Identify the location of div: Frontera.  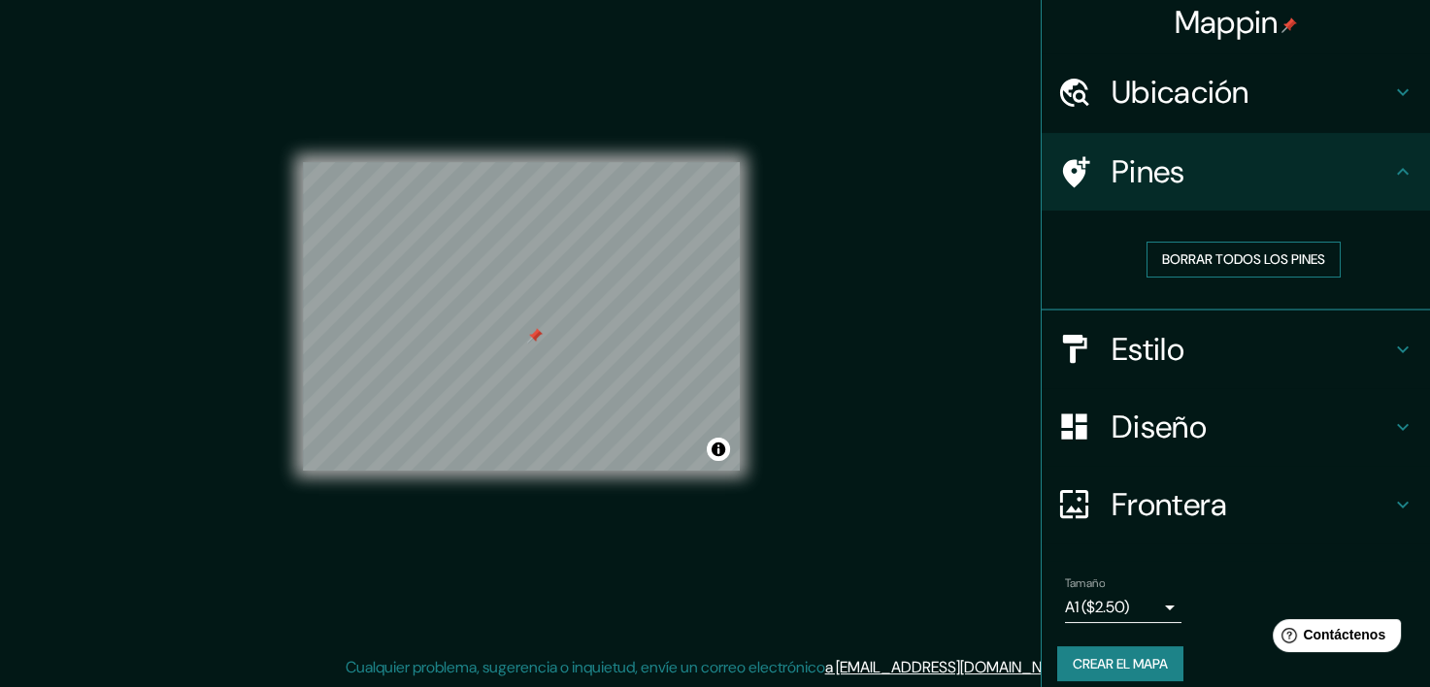
(1236, 505).